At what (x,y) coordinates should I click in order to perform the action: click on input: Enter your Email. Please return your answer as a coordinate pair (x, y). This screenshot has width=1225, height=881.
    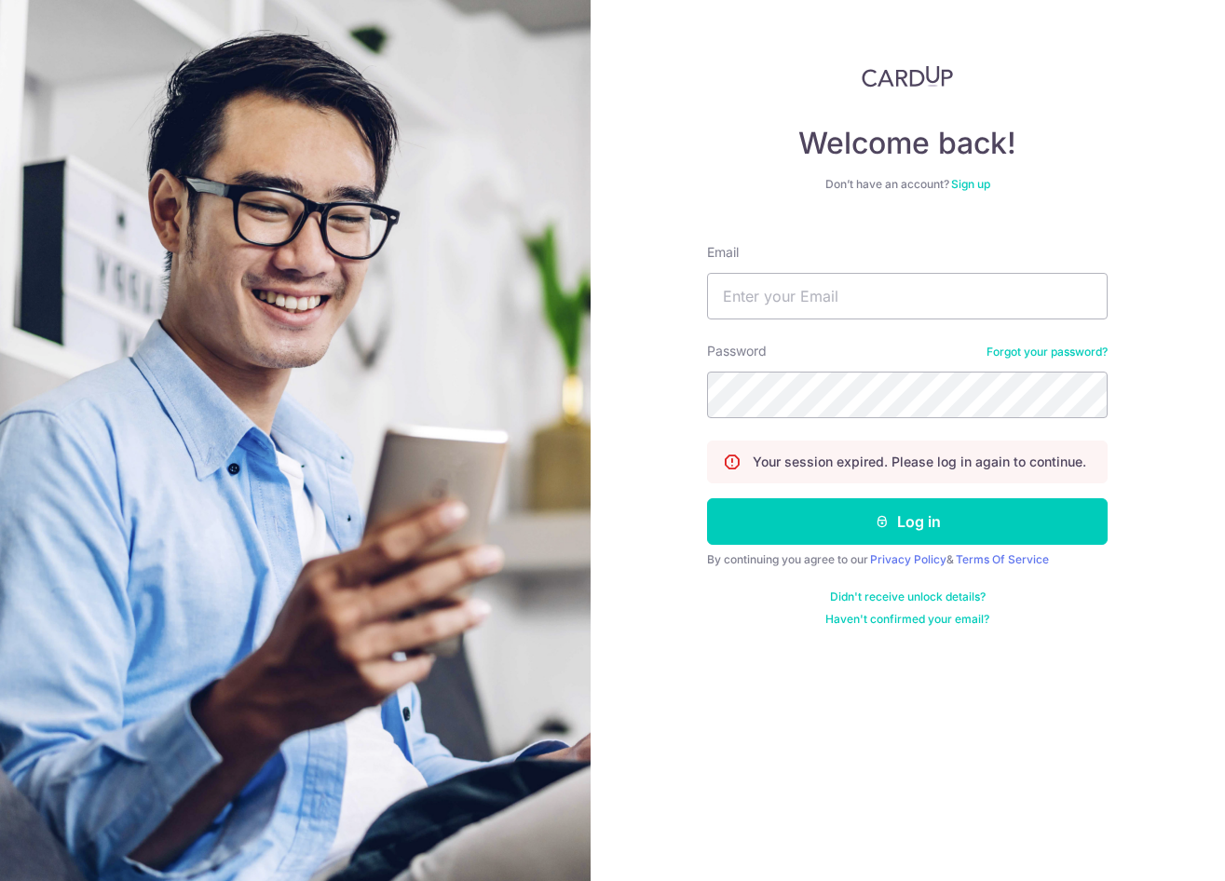
    Looking at the image, I should click on (907, 296).